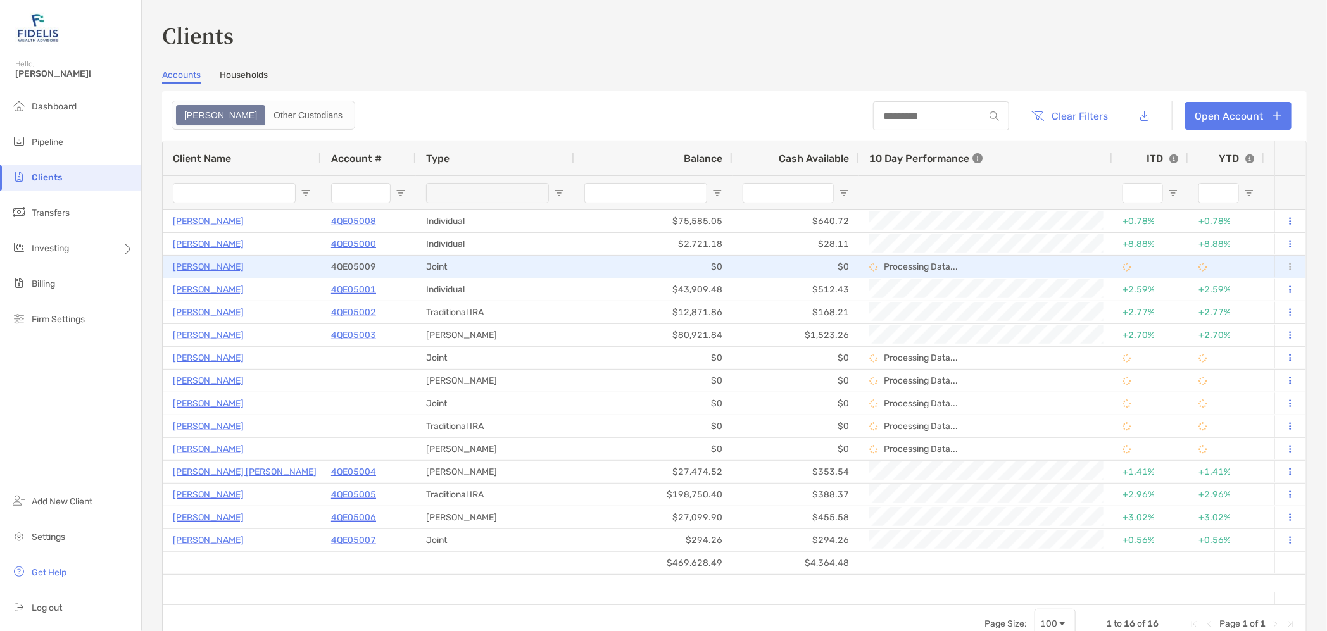 Image resolution: width=1327 pixels, height=631 pixels. What do you see at coordinates (43, 284) in the screenshot?
I see `span: Billing` at bounding box center [43, 284].